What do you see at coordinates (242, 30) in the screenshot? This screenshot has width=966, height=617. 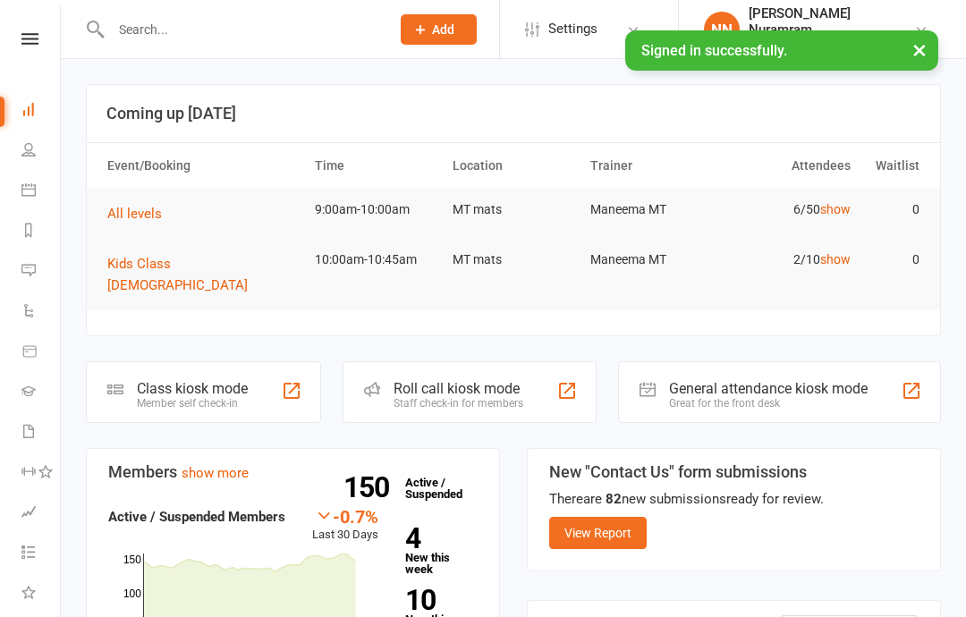 I see `input: Search...` at bounding box center [242, 30].